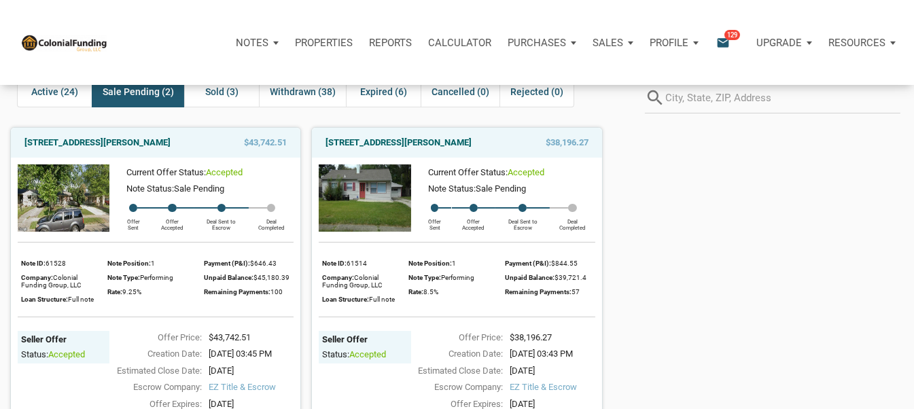 The height and width of the screenshot is (409, 914). I want to click on span: 1, so click(454, 263).